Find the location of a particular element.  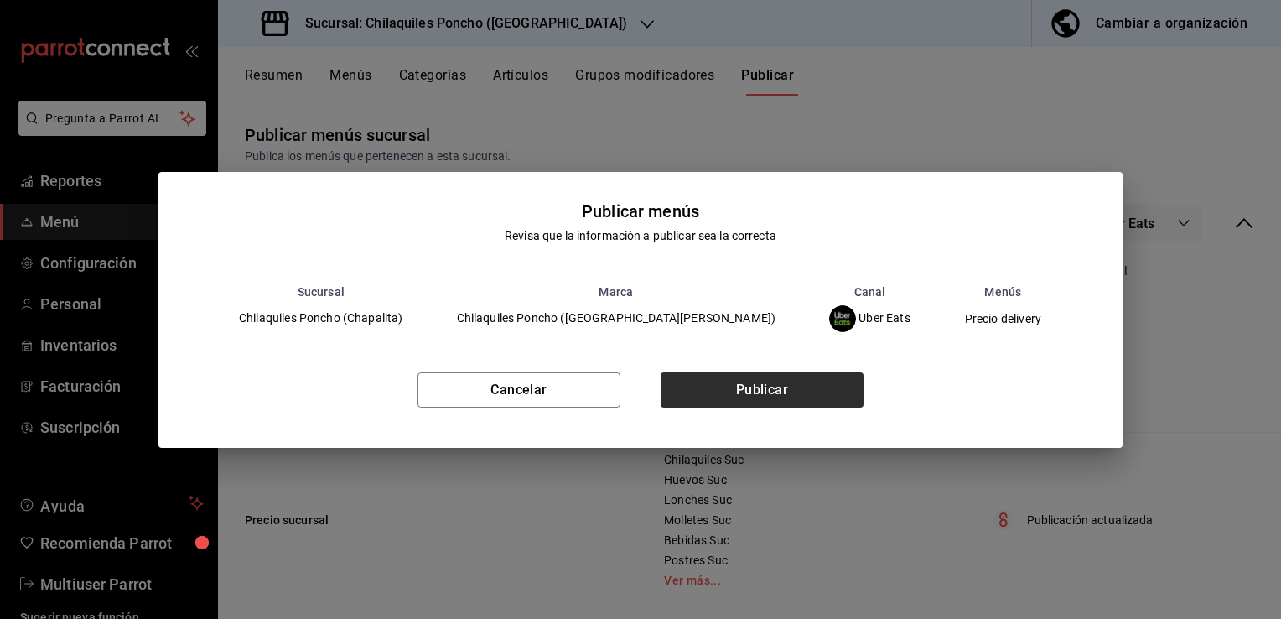

th: Marca is located at coordinates (616, 292).